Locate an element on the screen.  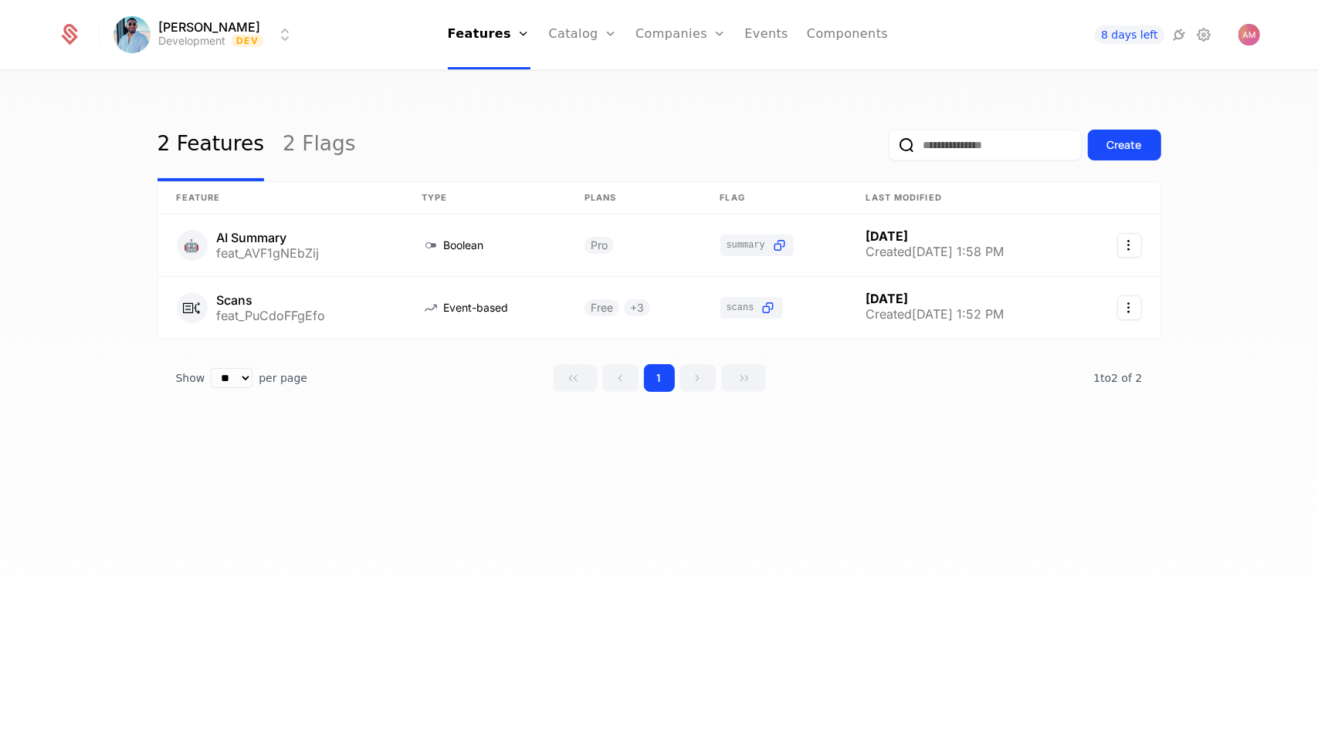
span: 2 is located at coordinates (1117, 378).